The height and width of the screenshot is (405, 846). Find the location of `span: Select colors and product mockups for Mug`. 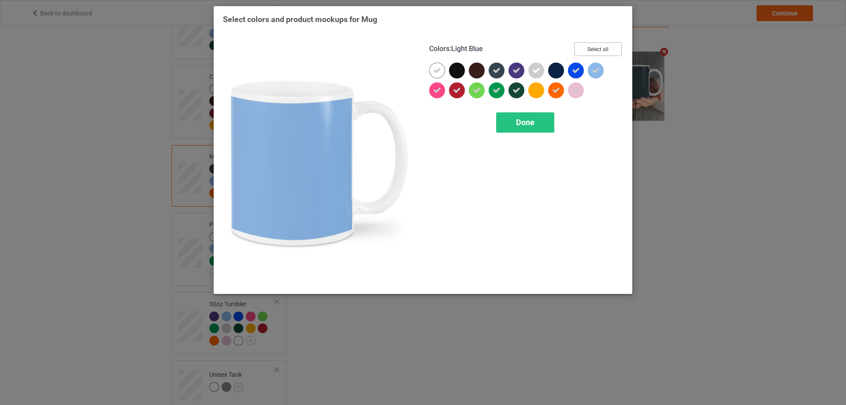

span: Select colors and product mockups for Mug is located at coordinates (300, 19).